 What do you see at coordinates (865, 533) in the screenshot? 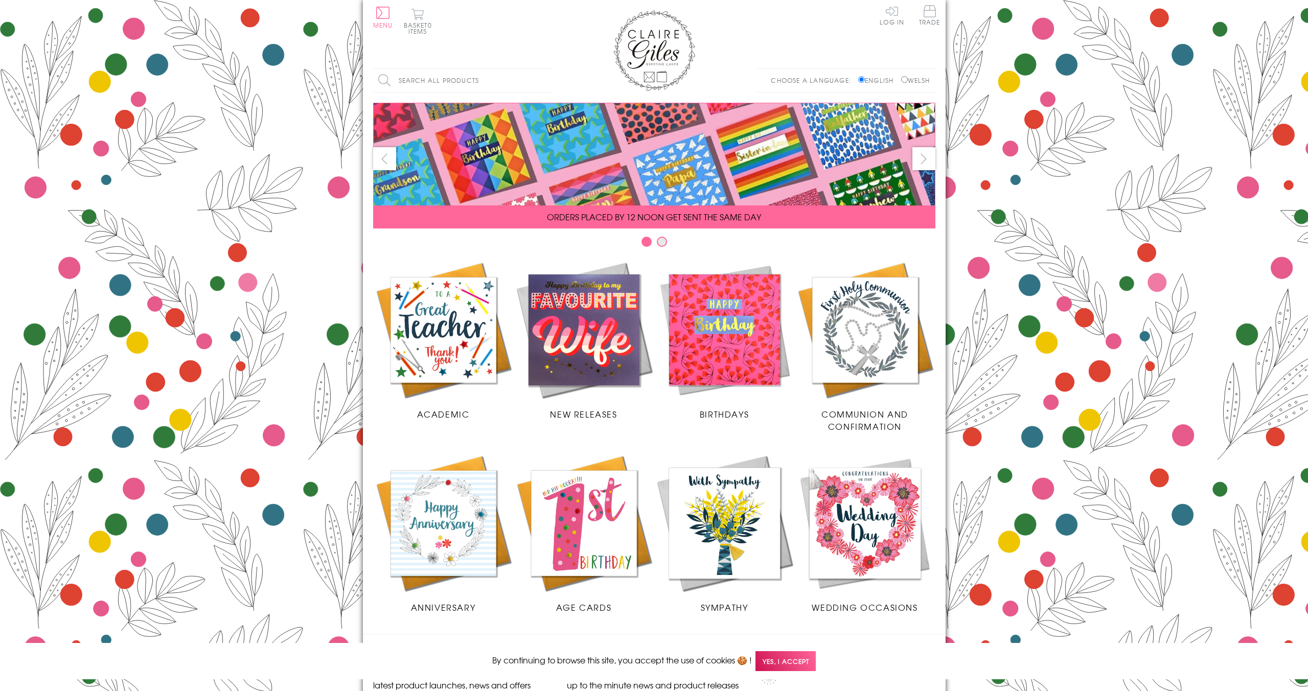
I see `a: Wedding Occasions` at bounding box center [865, 533].